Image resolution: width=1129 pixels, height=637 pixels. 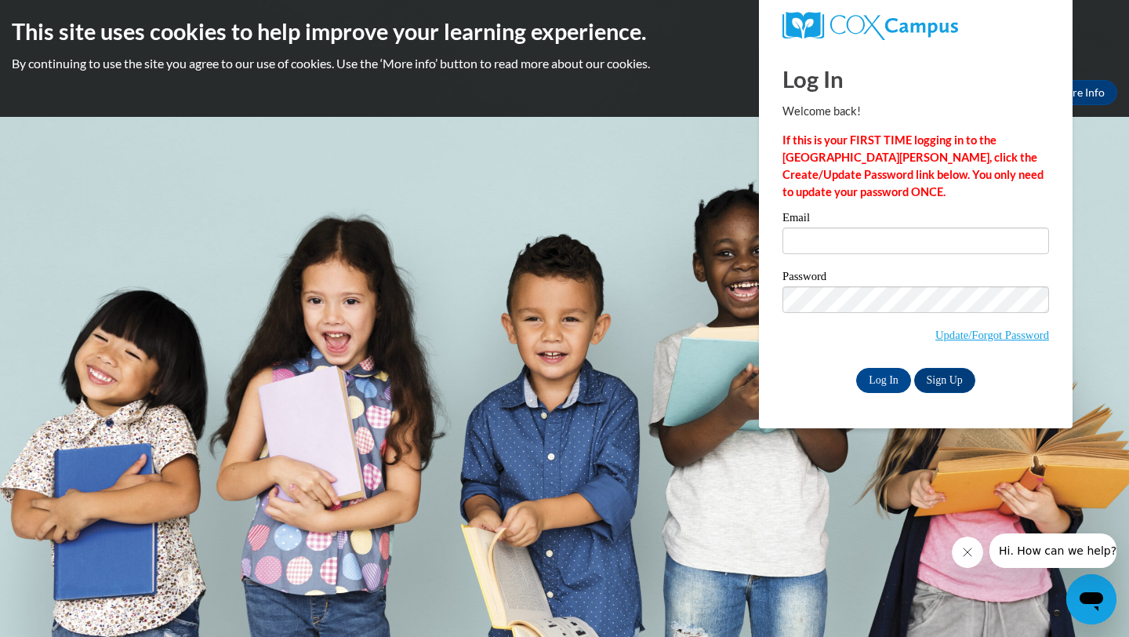 What do you see at coordinates (564, 63) in the screenshot?
I see `p: By continuing to use the site you agree to our use of cookies. Use the ‘More info’ button to read...` at bounding box center [564, 63].